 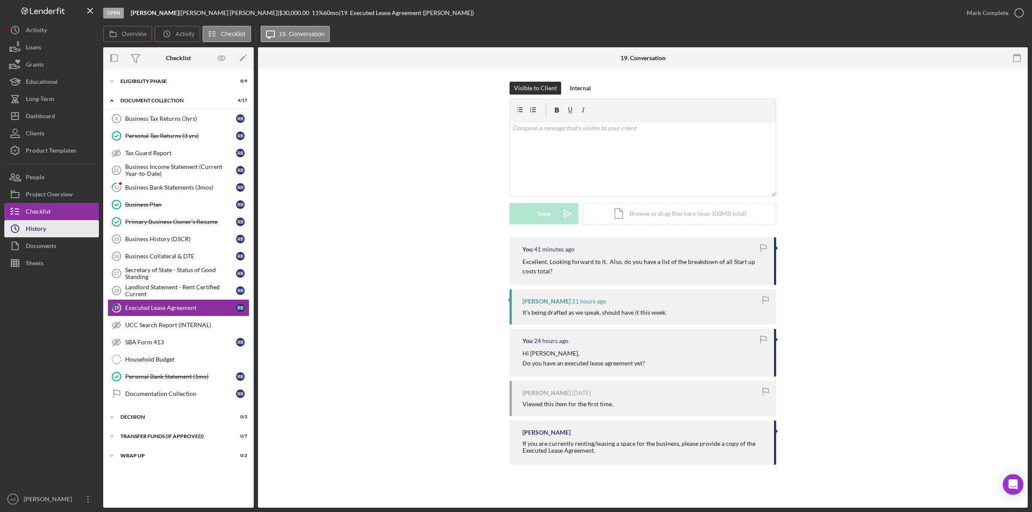 What do you see at coordinates (181, 308) in the screenshot?
I see `div: Executed Lease Agreement` at bounding box center [181, 308].